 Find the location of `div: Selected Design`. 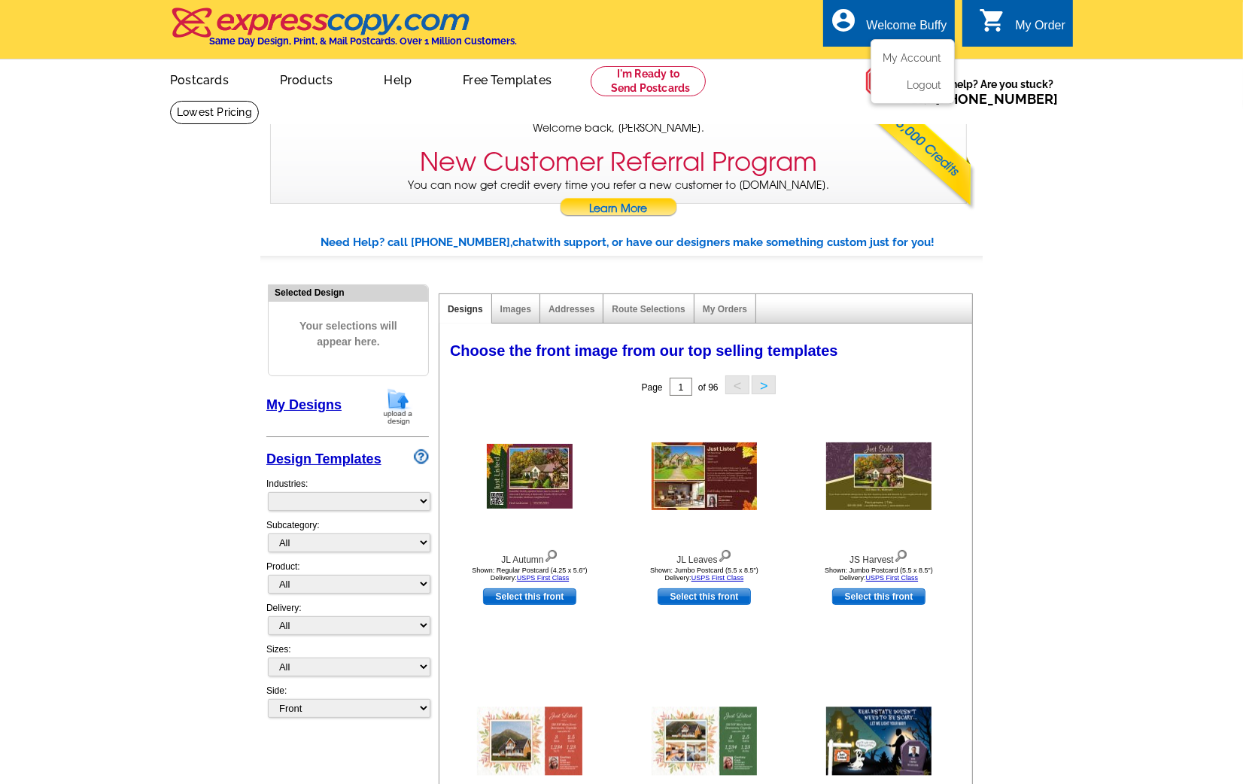

div: Selected Design is located at coordinates (348, 292).